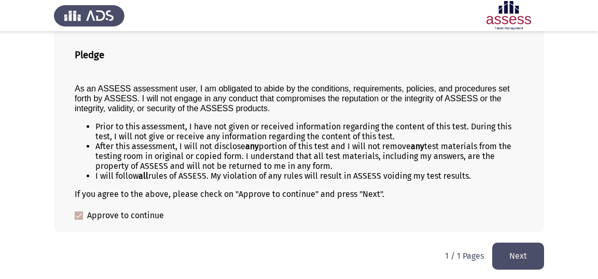 This screenshot has width=598, height=279. I want to click on img: Assessment logo of OCM R1 ASSESS, so click(509, 16).